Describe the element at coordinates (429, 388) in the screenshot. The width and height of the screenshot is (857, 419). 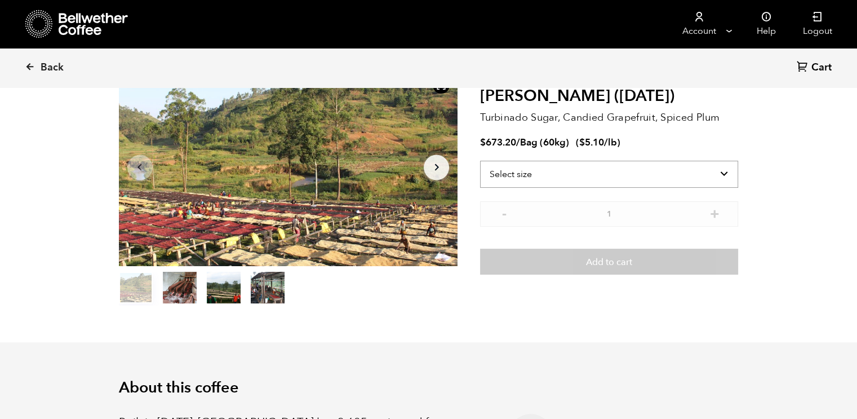
I see `h2: About this coffee` at that location.